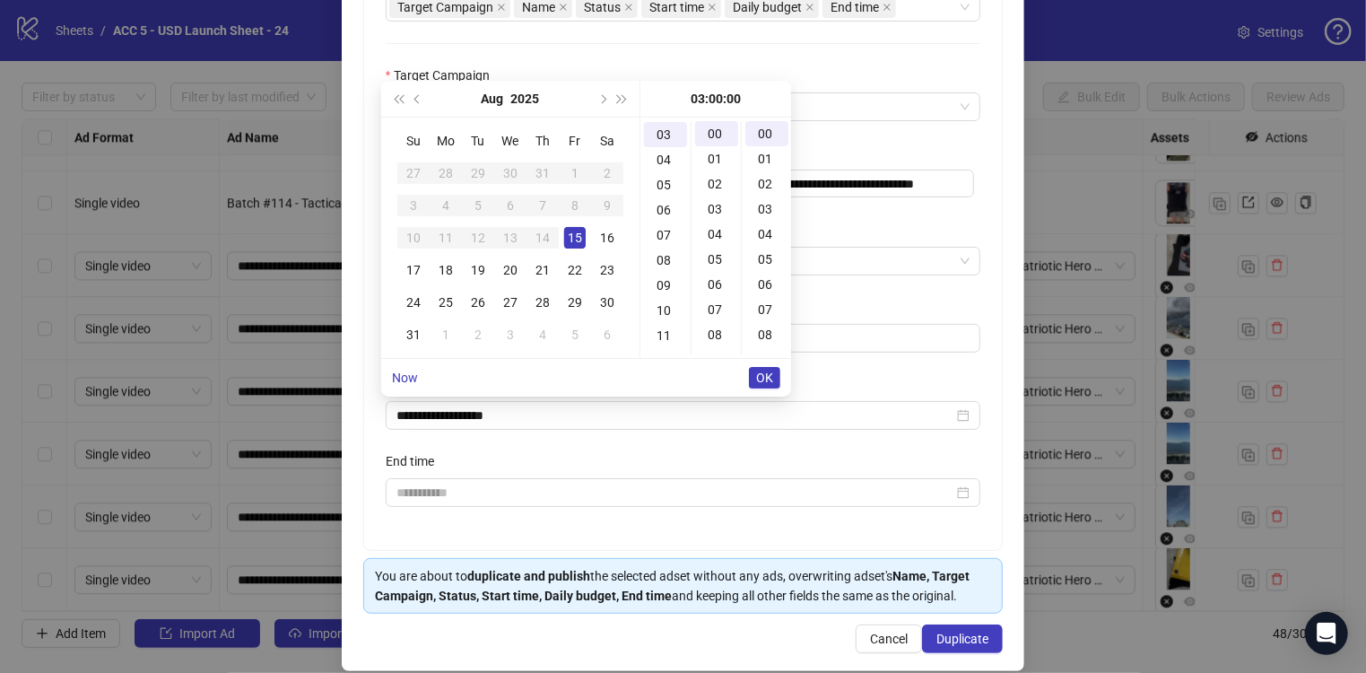 The width and height of the screenshot is (1366, 673). I want to click on div: 14, so click(543, 238).